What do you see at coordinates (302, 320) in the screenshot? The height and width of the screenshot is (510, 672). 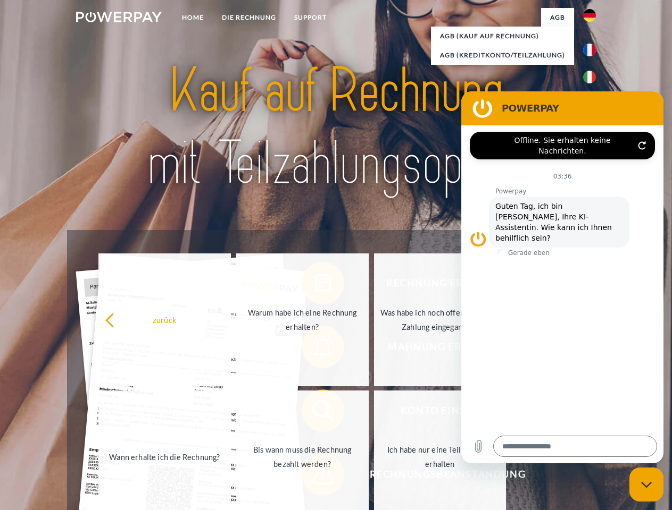 I see `div: Warum habe ich eine Rechnung erhalten?` at bounding box center [302, 320].